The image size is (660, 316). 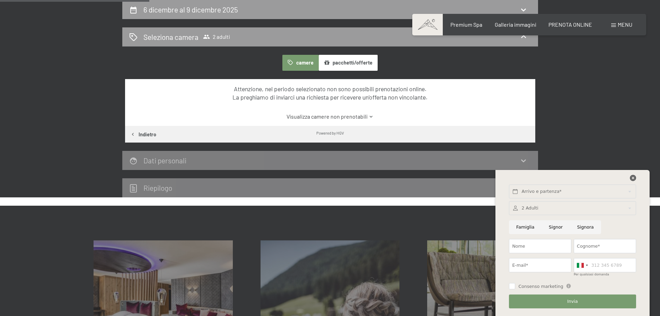 What do you see at coordinates (348, 63) in the screenshot?
I see `button: pacchetti/offerte` at bounding box center [348, 63].